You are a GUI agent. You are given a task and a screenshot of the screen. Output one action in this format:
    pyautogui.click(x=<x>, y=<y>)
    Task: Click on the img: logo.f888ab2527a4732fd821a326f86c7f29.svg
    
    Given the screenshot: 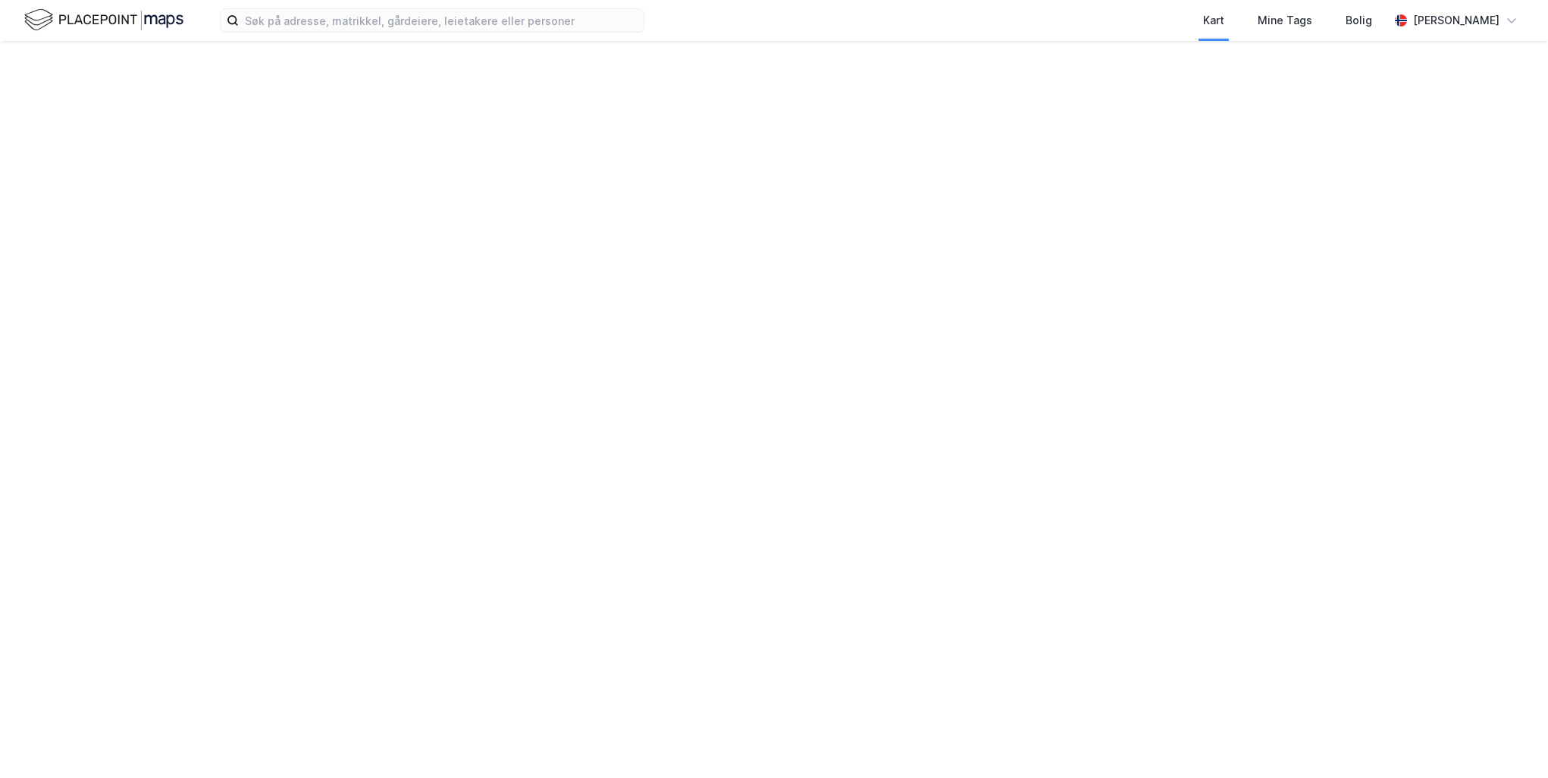 What is the action you would take?
    pyautogui.click(x=104, y=20)
    